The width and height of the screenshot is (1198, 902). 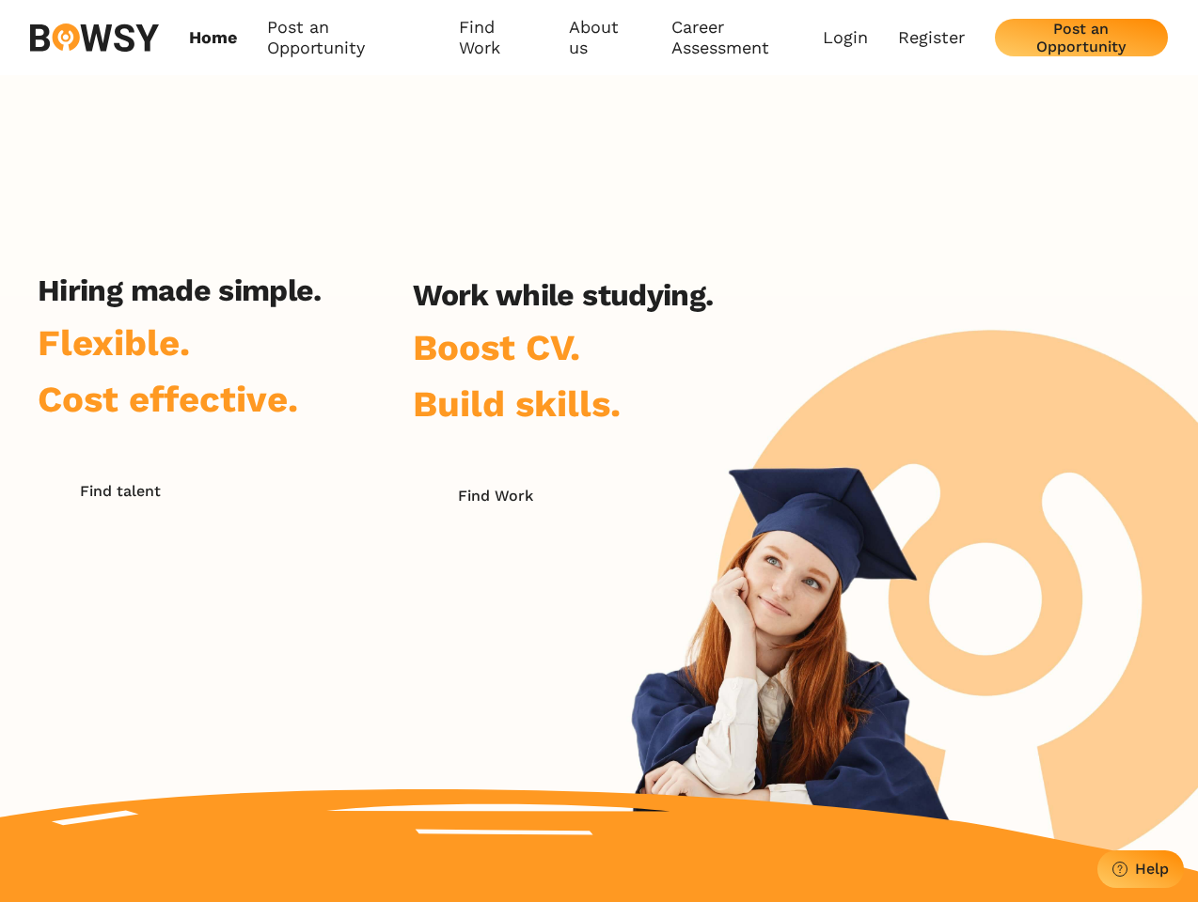 I want to click on div: Find talent, so click(x=120, y=491).